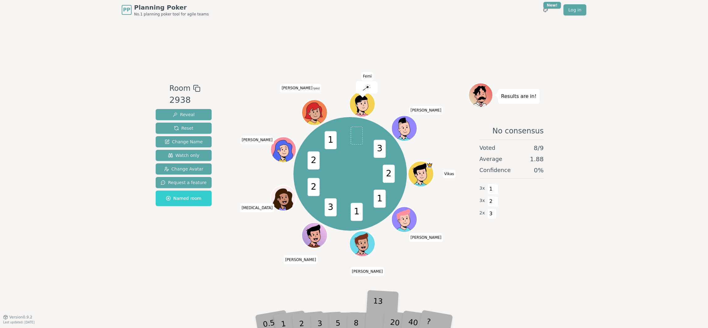  What do you see at coordinates (183, 155) in the screenshot?
I see `button: Watch only` at bounding box center [183, 155].